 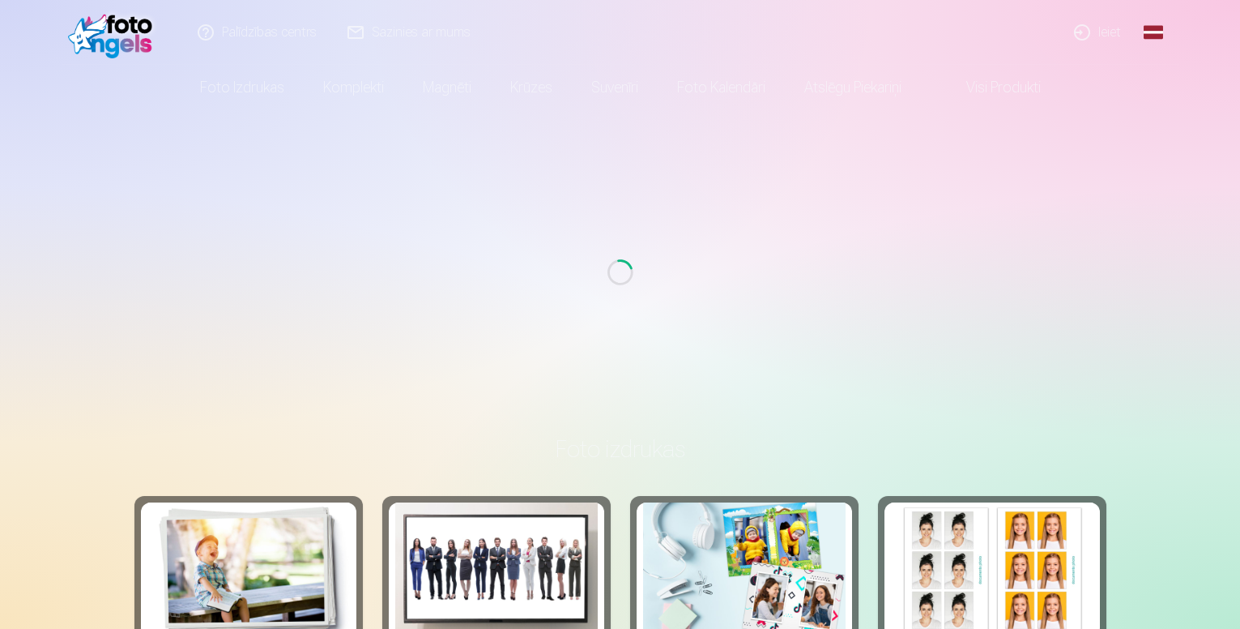 I want to click on h3: Foto izdrukas, so click(x=621, y=449).